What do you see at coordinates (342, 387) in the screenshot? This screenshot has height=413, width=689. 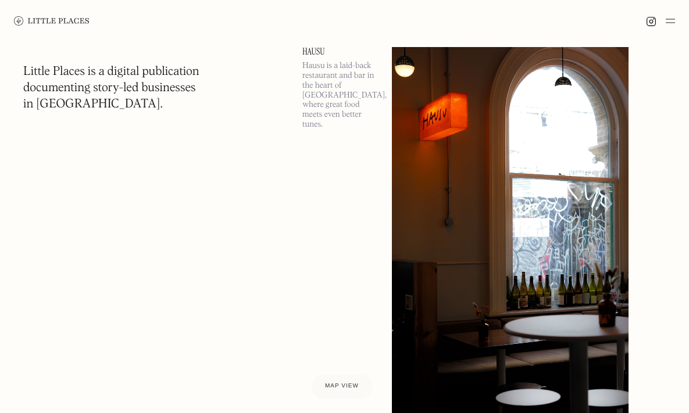 I see `a: Map view` at bounding box center [342, 387].